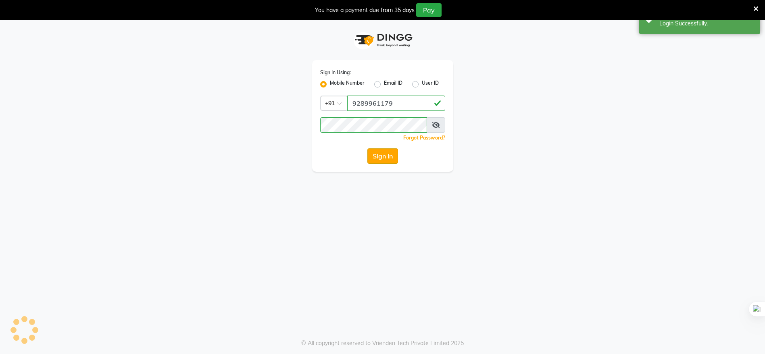  What do you see at coordinates (429, 10) in the screenshot?
I see `button: Pay` at bounding box center [429, 10].